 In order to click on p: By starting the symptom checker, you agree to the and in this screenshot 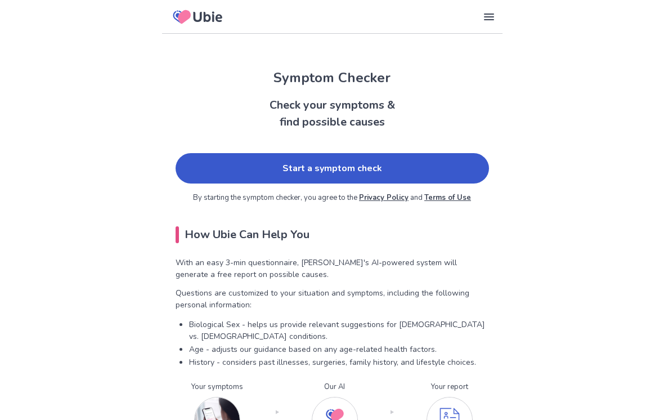, I will do `click(332, 198)`.